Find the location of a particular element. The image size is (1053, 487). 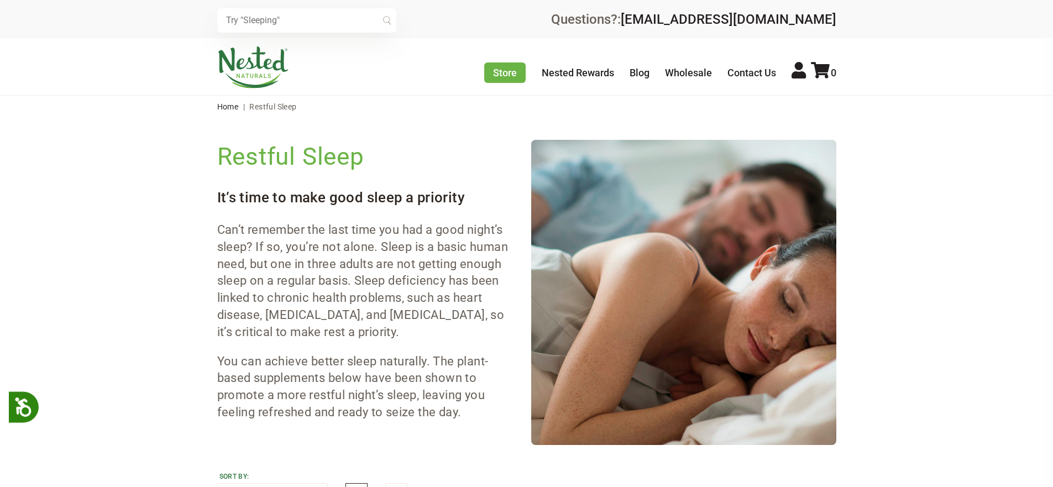

nav: breadcrumbs is located at coordinates (527, 107).